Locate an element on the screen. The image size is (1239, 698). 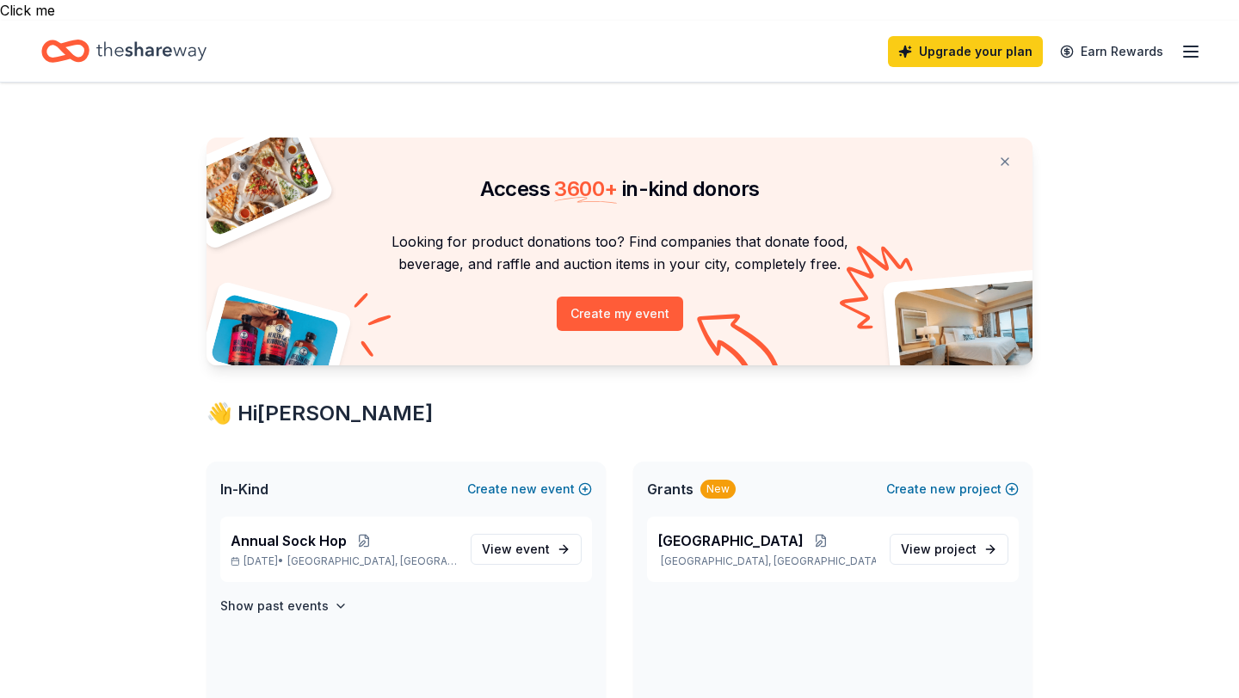
span: In-Kind is located at coordinates (244, 489).